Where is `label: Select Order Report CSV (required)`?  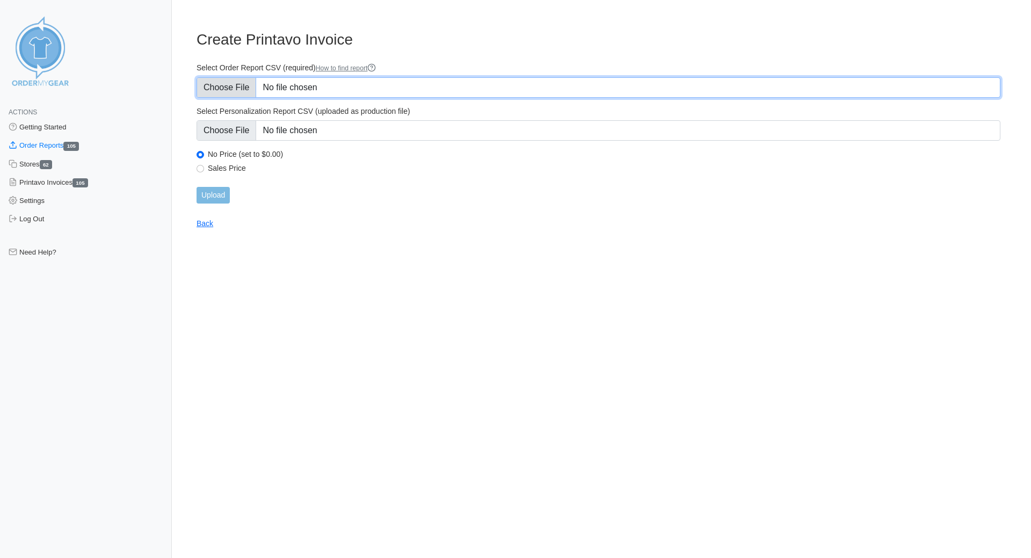
label: Select Order Report CSV (required) is located at coordinates (598, 68).